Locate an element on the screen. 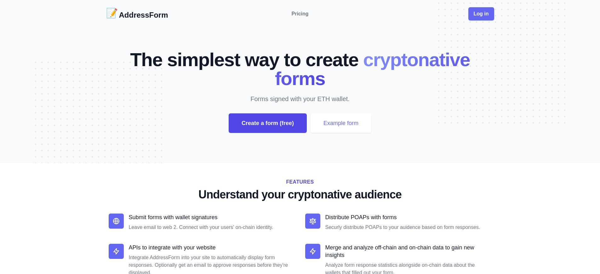  nav: Global is located at coordinates (300, 14).